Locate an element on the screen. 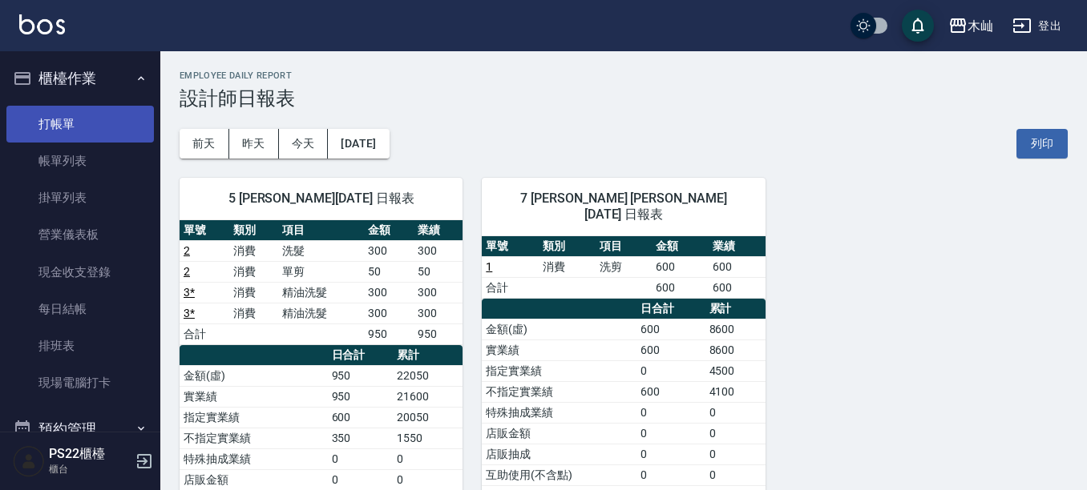 The height and width of the screenshot is (490, 1087). td: 22050 is located at coordinates (427, 376).